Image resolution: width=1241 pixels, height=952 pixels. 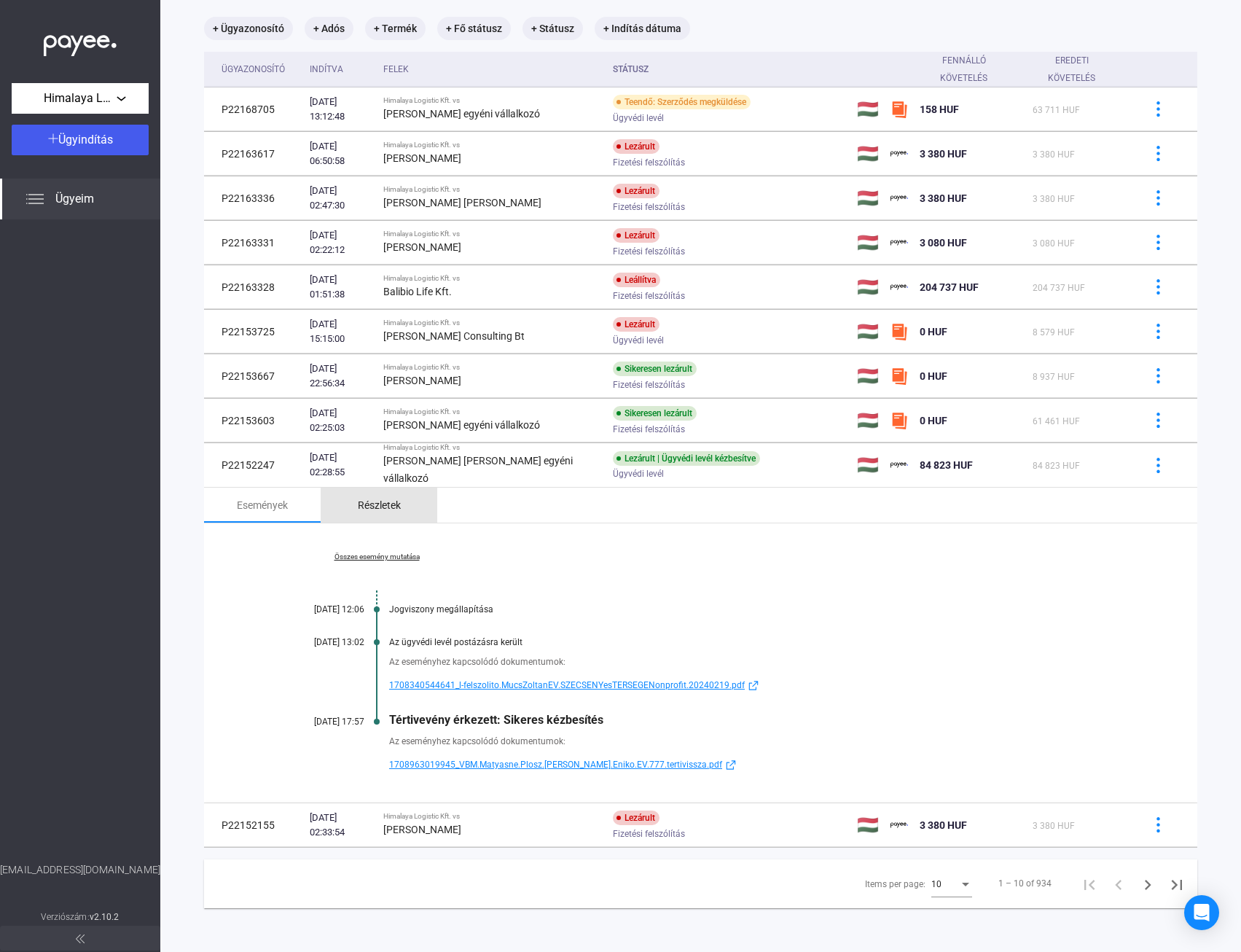 What do you see at coordinates (1056, 110) in the screenshot?
I see `span: 63 711 HUF` at bounding box center [1056, 110].